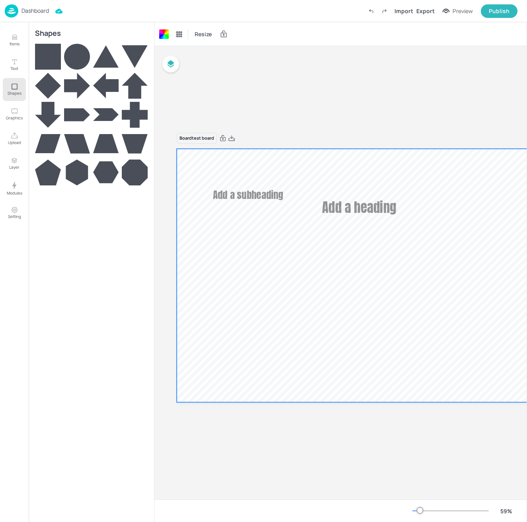 Image resolution: width=527 pixels, height=522 pixels. I want to click on div: Import, so click(404, 11).